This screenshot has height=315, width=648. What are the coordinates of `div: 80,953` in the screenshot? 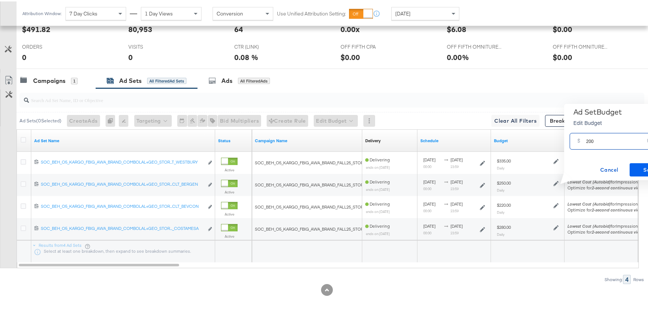 It's located at (140, 28).